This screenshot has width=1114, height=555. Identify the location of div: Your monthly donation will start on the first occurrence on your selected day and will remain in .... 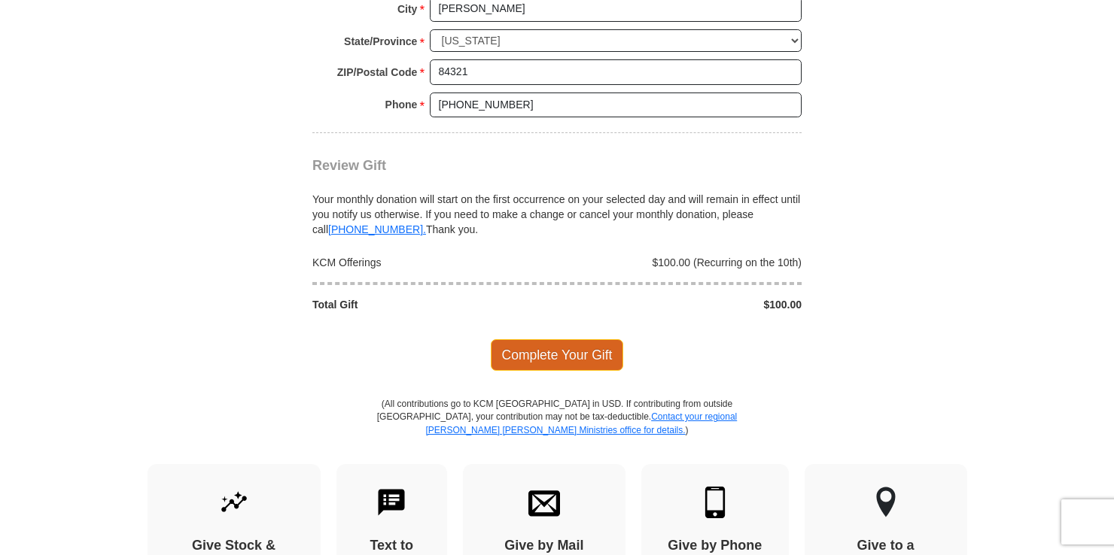
(557, 205).